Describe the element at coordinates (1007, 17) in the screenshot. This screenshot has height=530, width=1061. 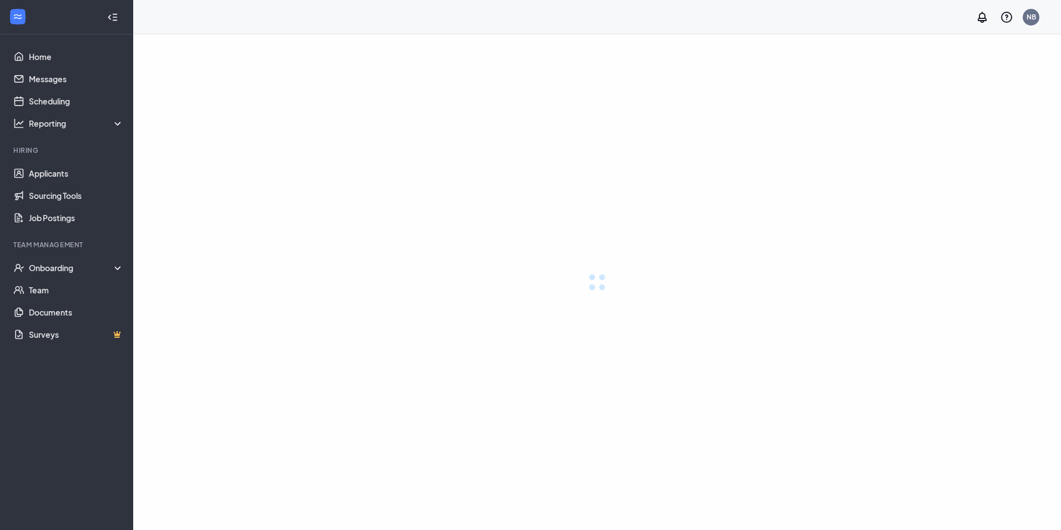
I see `svg: QuestionInfo` at that location.